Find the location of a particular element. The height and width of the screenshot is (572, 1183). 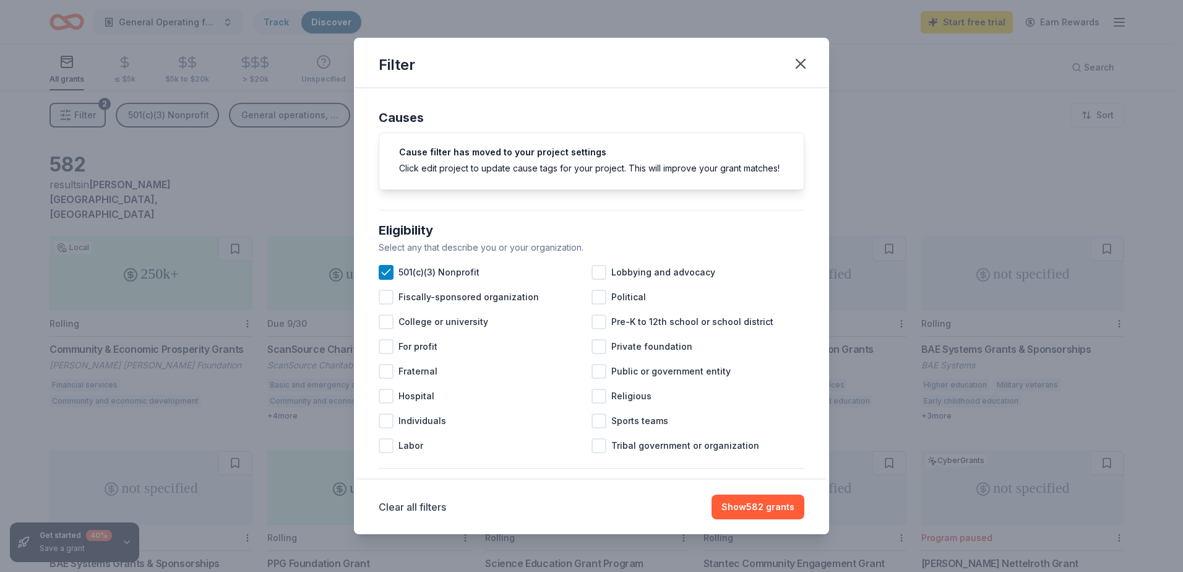

div: Filter is located at coordinates (397, 65).